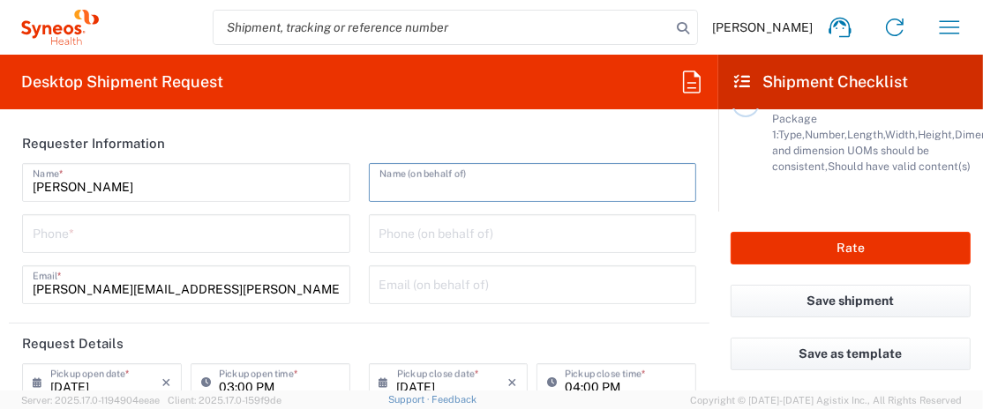 The height and width of the screenshot is (409, 983). Describe the element at coordinates (454, 400) in the screenshot. I see `a: Feedback` at that location.